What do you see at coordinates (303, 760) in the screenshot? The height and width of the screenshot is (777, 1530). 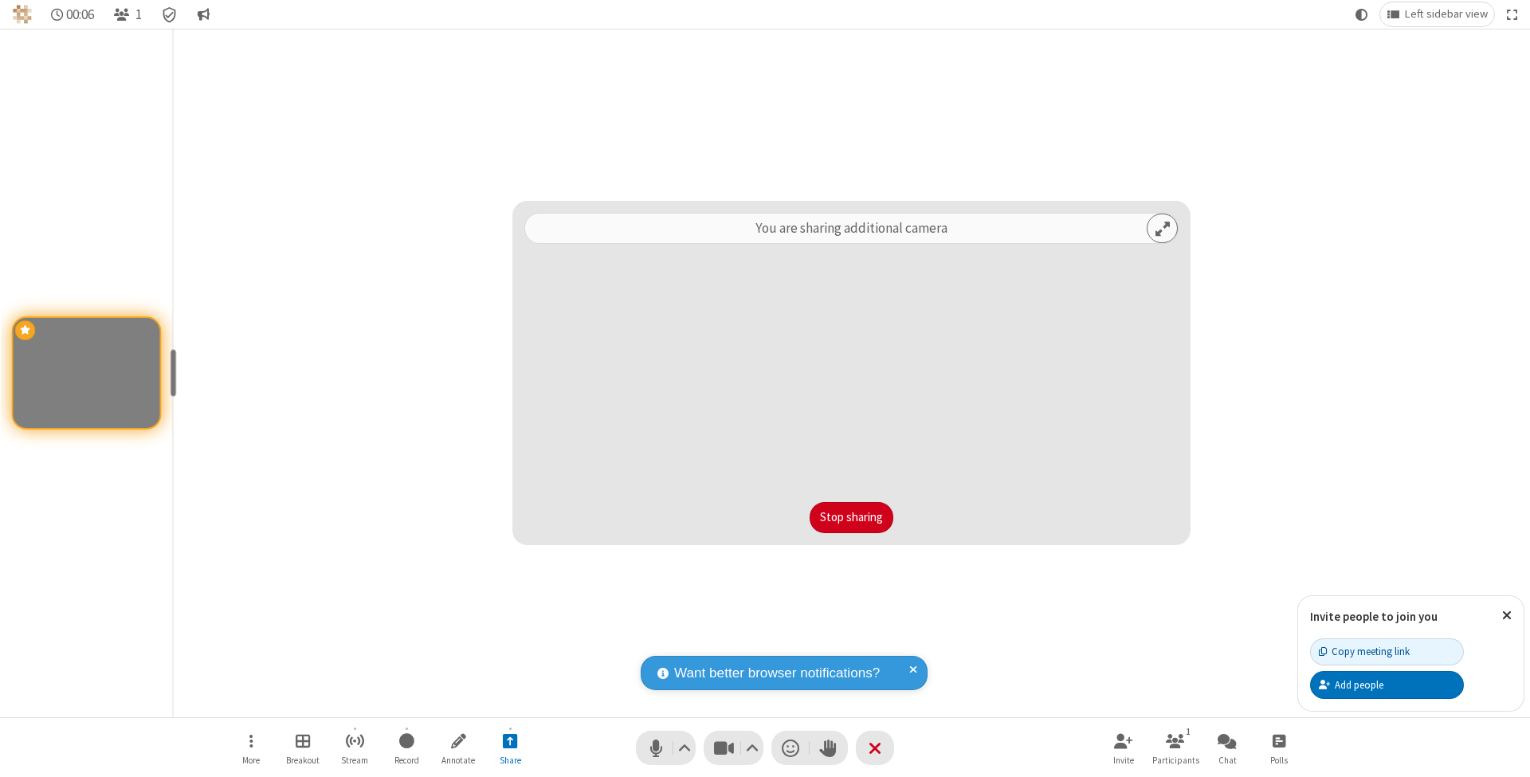 I see `span: Breakout` at bounding box center [303, 760].